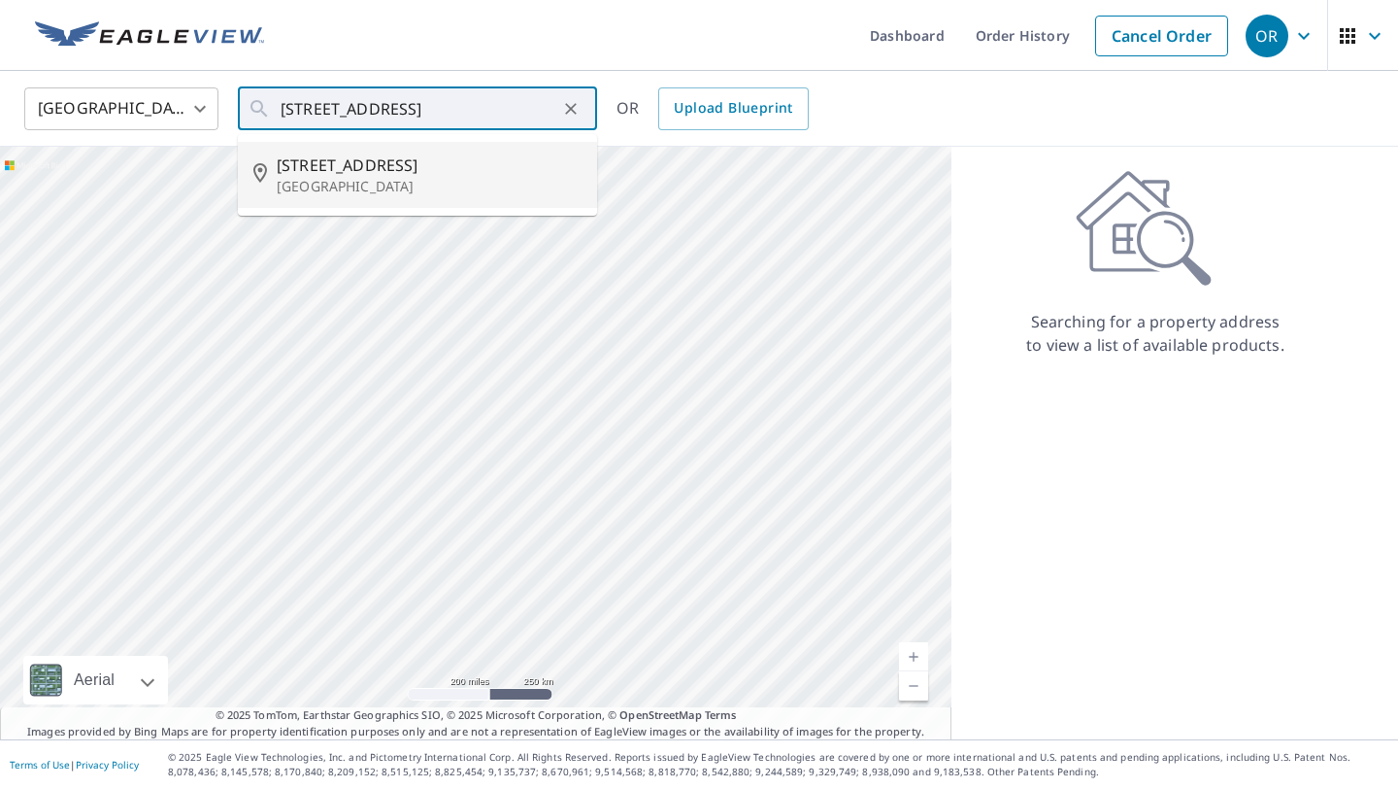 The width and height of the screenshot is (1398, 789). I want to click on a: Upload Blueprint, so click(733, 109).